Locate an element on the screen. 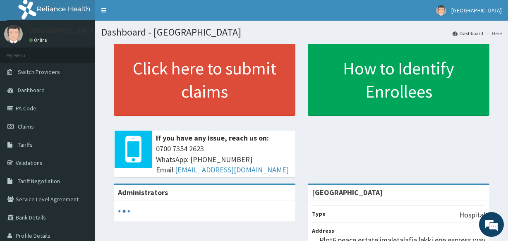 Image resolution: width=508 pixels, height=241 pixels. svg: audio-loading is located at coordinates (124, 212).